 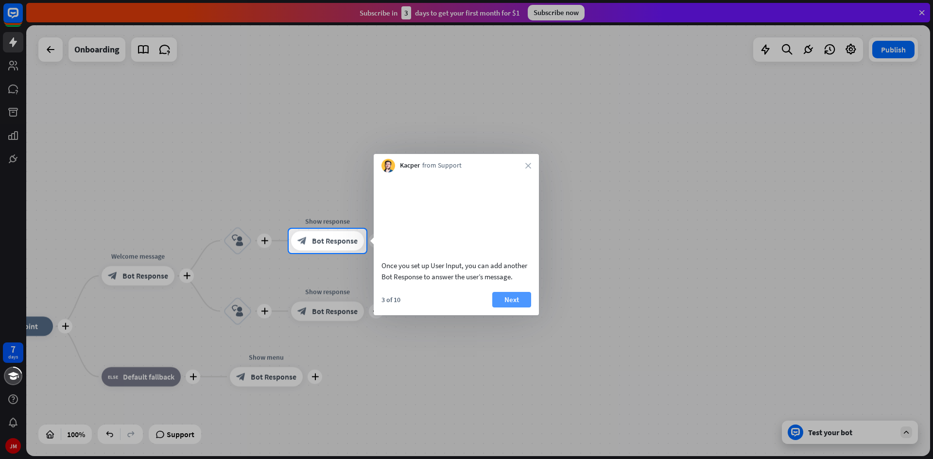 What do you see at coordinates (22, 18) in the screenshot?
I see `button: Open LiveChat chat widget` at bounding box center [22, 18].